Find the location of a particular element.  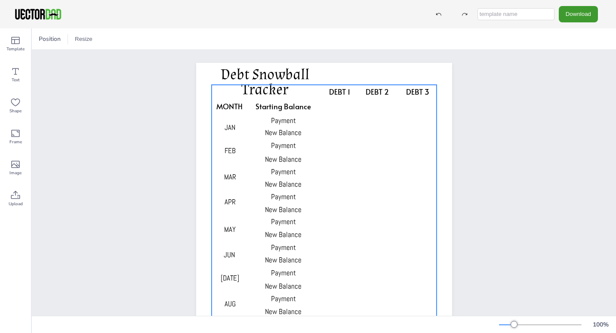

span: Template is located at coordinates (15, 49).